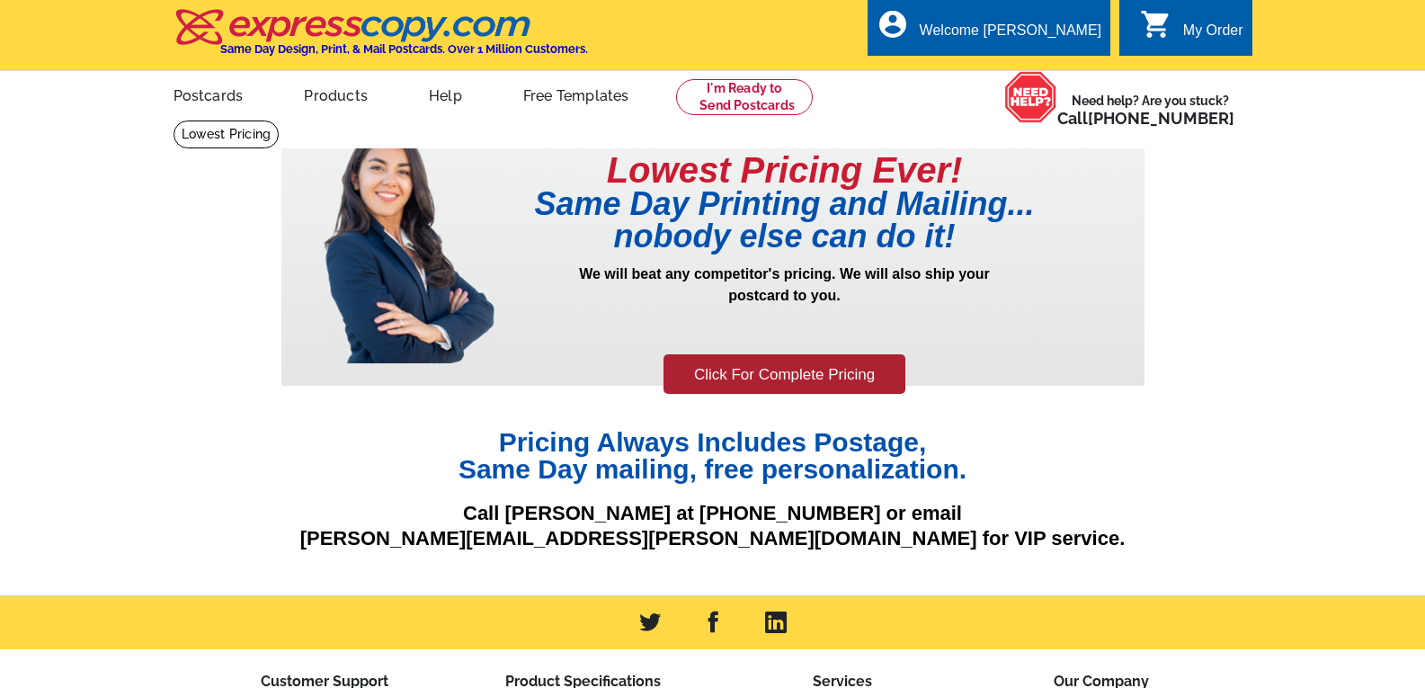 The width and height of the screenshot is (1425, 688). I want to click on span: Need help? Are you stuck?, so click(1150, 110).